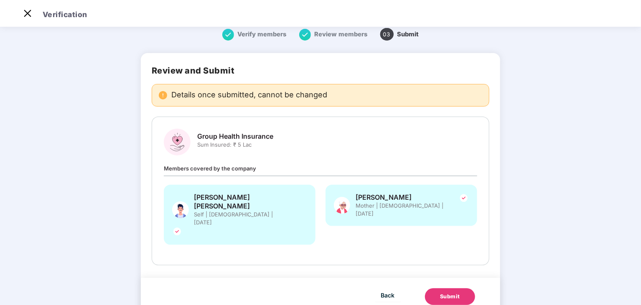 The image size is (641, 305). Describe the element at coordinates (180, 210) in the screenshot. I see `img: svg+xml;base64,PHN2ZyBpZD0iU3BvdXNlX01hbGUiIHhtbG5zPSJodHRwOi8vd3d3LnczLm9yZy8yMDAwL3N2ZyIgeG1sbn...` at that location.